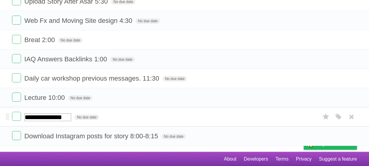  Describe the element at coordinates (40, 40) in the screenshot. I see `span: Breat 2:00` at that location.